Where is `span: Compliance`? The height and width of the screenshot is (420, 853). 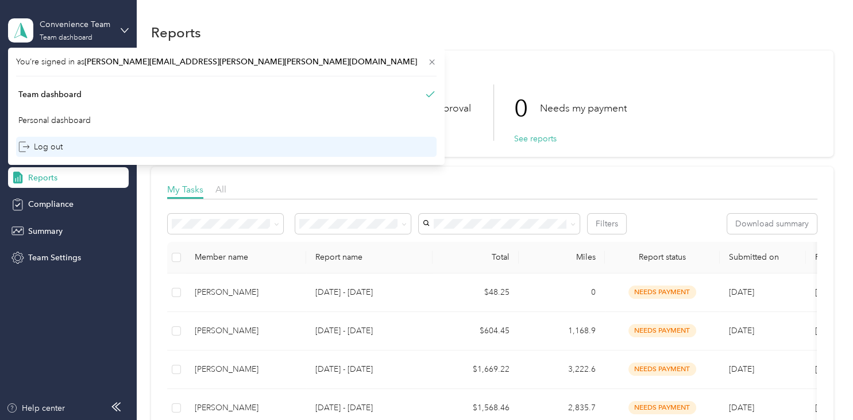
span: Compliance is located at coordinates (51, 204).